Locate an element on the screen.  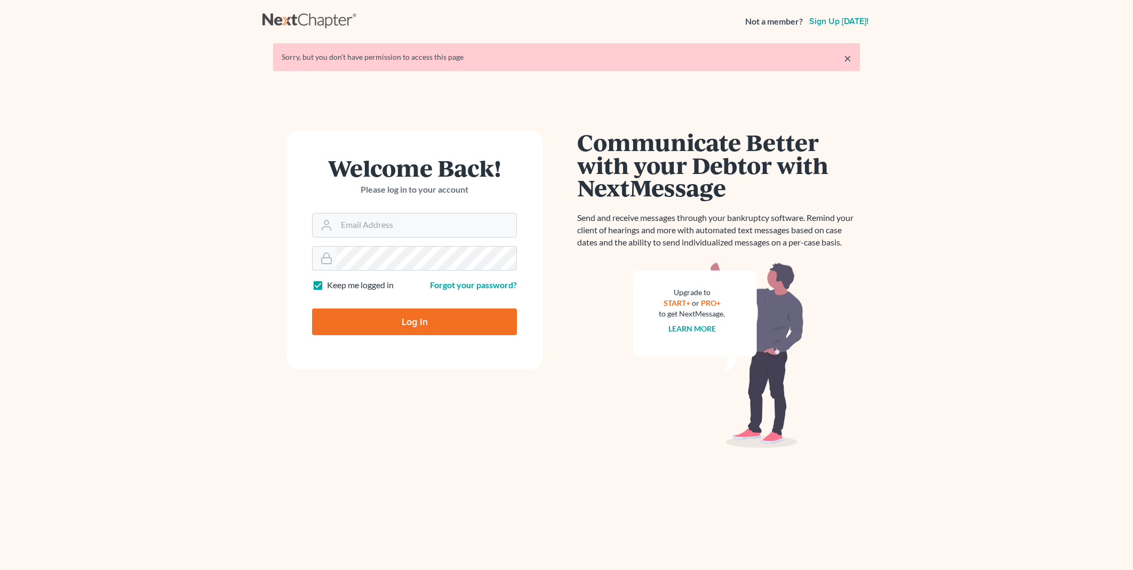
input: Email Address is located at coordinates (426, 225).